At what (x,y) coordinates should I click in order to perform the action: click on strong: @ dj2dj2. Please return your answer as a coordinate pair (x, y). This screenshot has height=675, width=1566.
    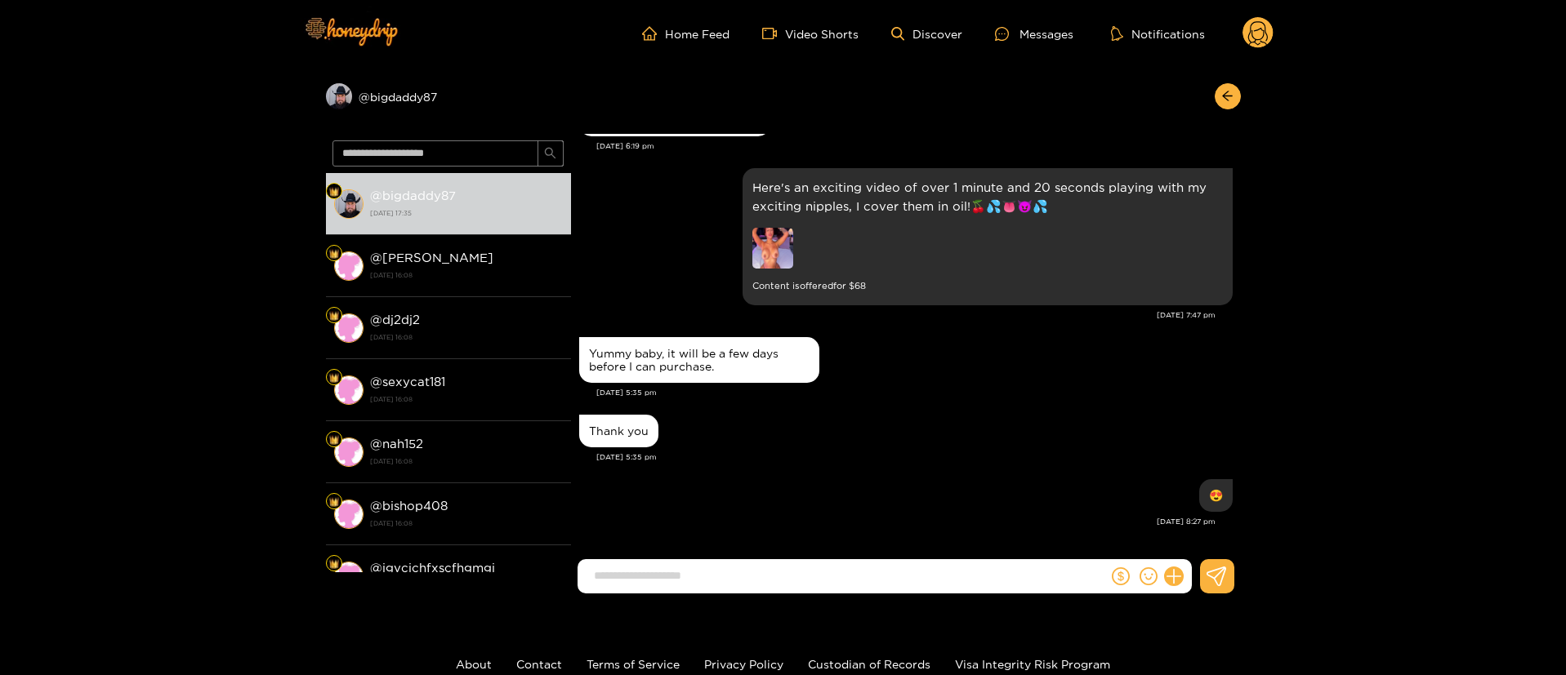
    Looking at the image, I should click on (394, 319).